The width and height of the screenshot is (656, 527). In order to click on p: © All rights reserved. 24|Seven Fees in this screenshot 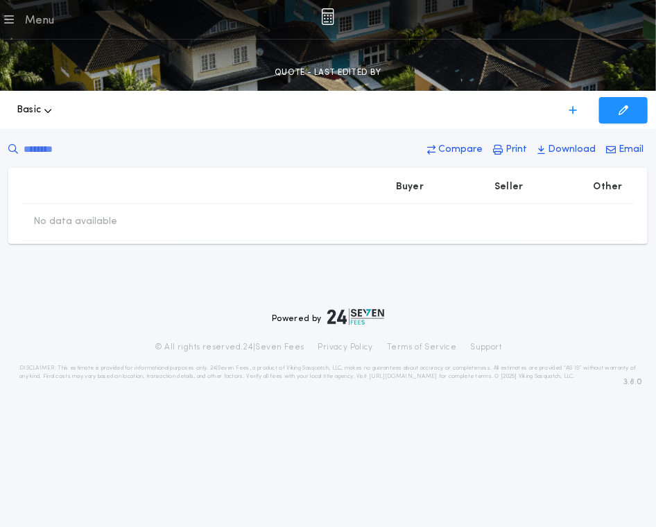, I will do `click(230, 348)`.